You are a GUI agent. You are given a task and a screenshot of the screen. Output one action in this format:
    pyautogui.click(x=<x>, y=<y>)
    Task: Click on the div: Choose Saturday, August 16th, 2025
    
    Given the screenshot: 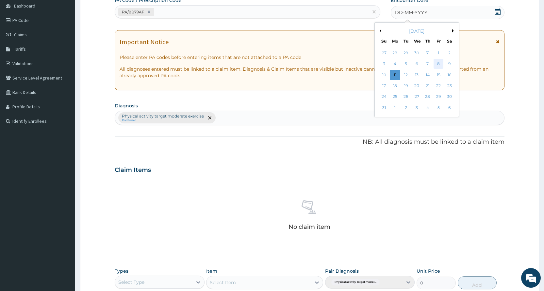 What is the action you would take?
    pyautogui.click(x=449, y=75)
    